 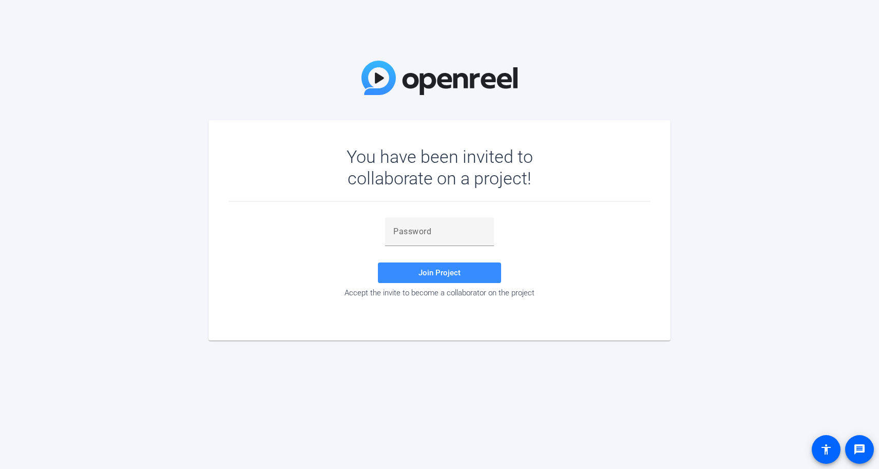 What do you see at coordinates (439, 167) in the screenshot?
I see `div: You have been invited to collaborate on a project!` at bounding box center [439, 167].